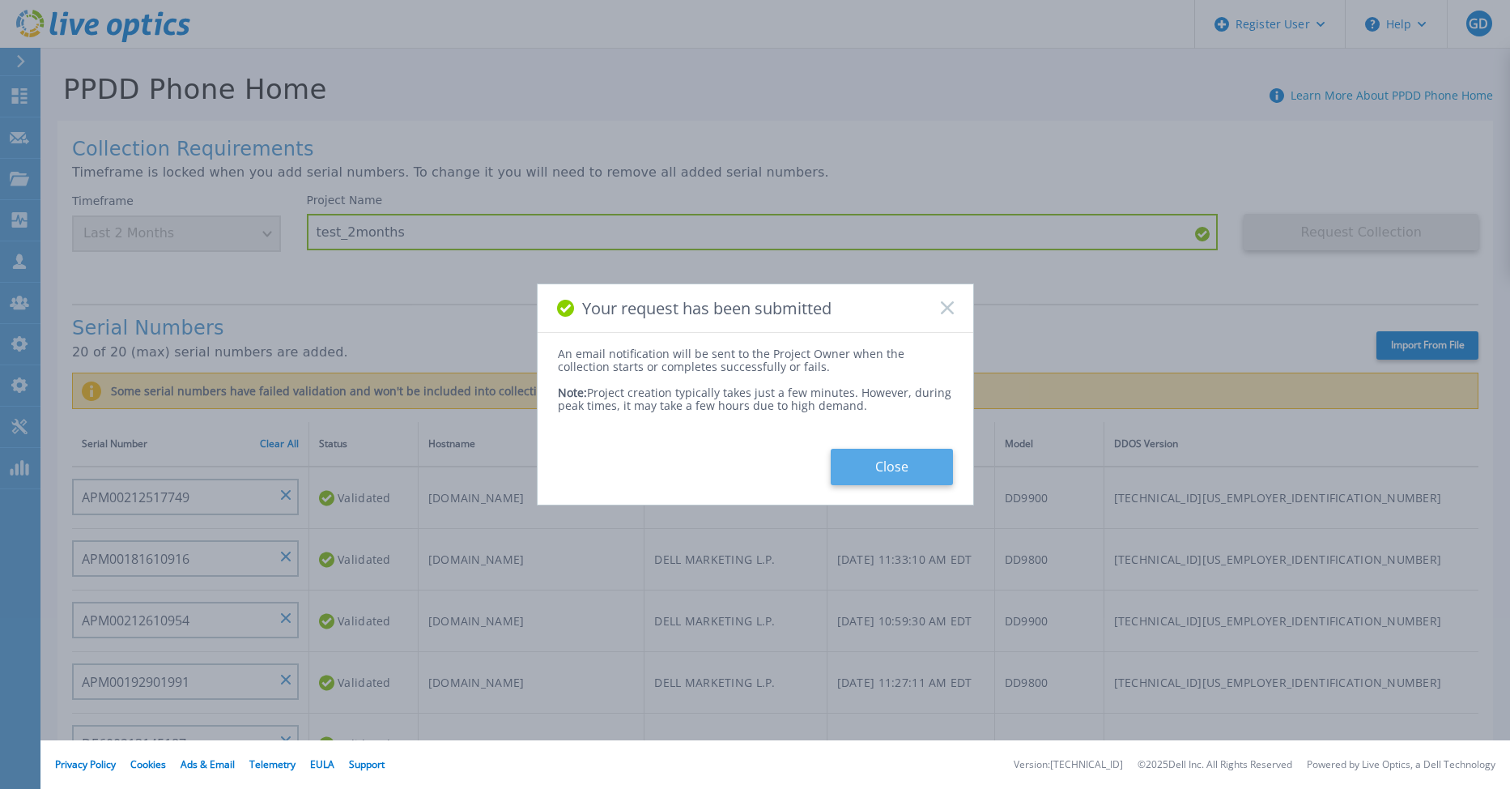 The height and width of the screenshot is (789, 1510). Describe the element at coordinates (892, 466) in the screenshot. I see `button: Close` at that location.